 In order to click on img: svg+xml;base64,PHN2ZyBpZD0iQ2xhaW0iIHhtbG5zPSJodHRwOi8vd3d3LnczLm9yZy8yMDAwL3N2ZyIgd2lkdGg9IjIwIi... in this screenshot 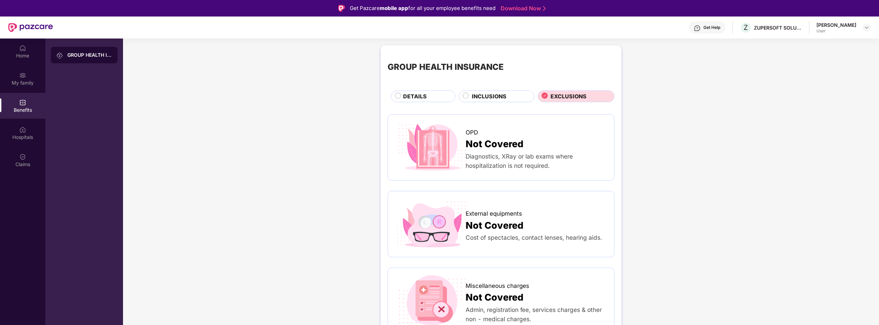, I will do `click(23, 157)`.